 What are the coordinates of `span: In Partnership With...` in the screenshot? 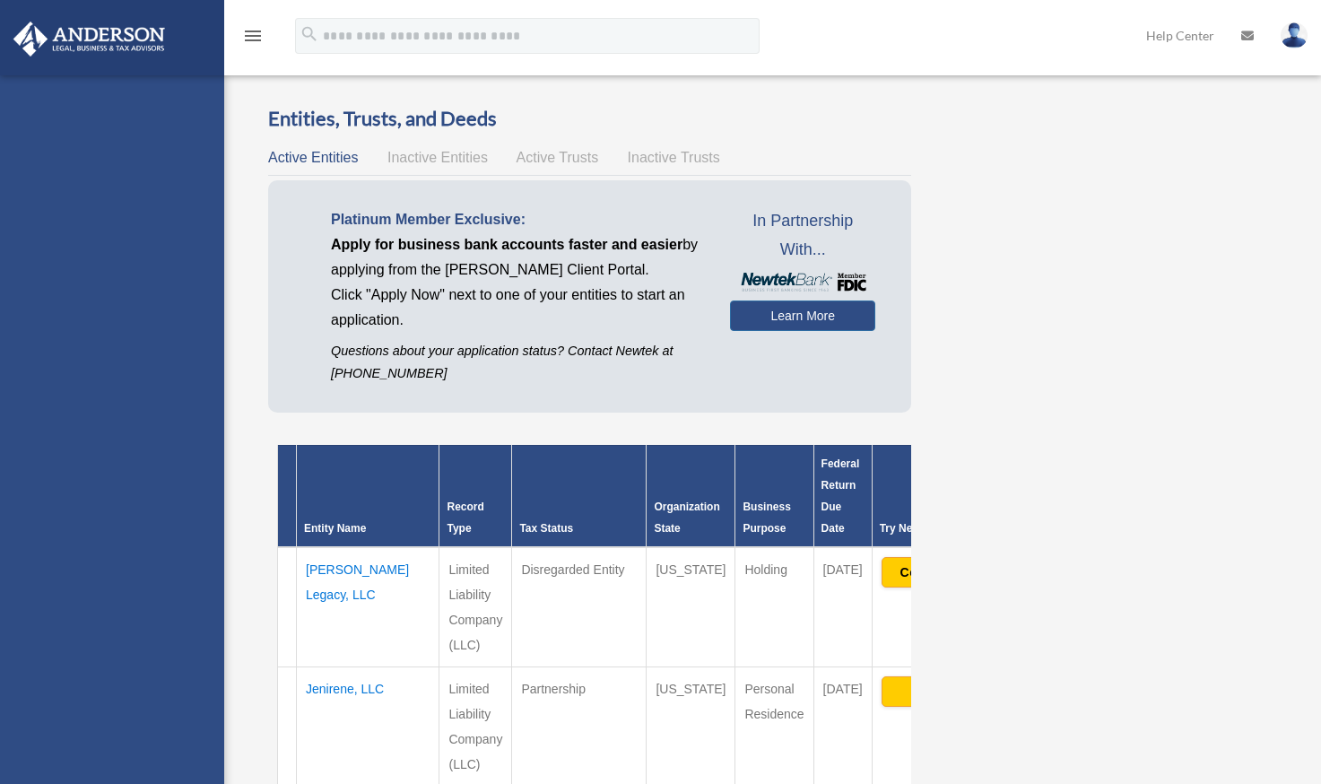 It's located at (803, 235).